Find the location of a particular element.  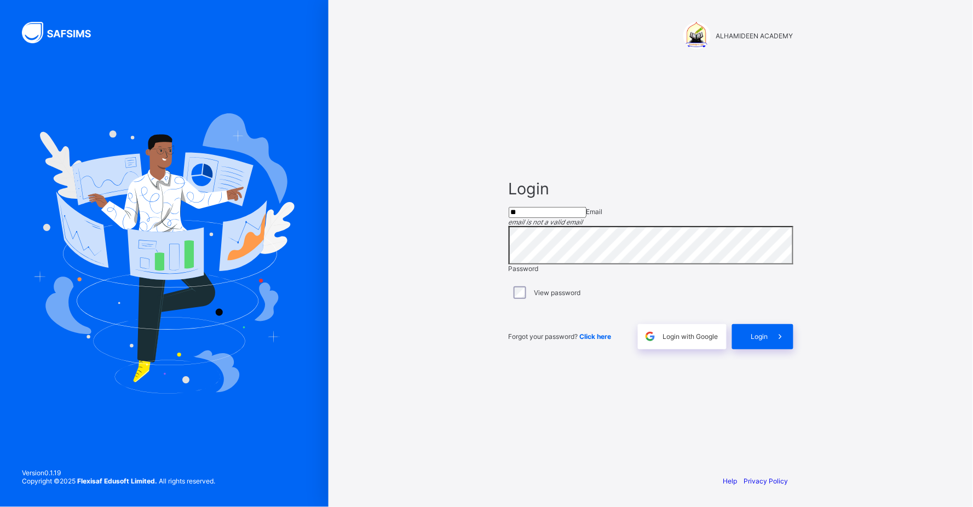

strong: Flexisaf Edusoft Limited. is located at coordinates (117, 481).